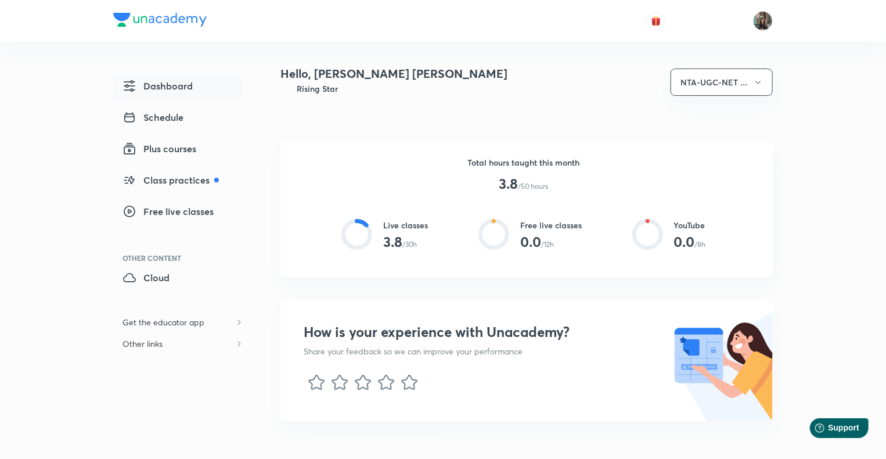 This screenshot has height=459, width=886. Describe the element at coordinates (700, 244) in the screenshot. I see `p: /8h` at that location.